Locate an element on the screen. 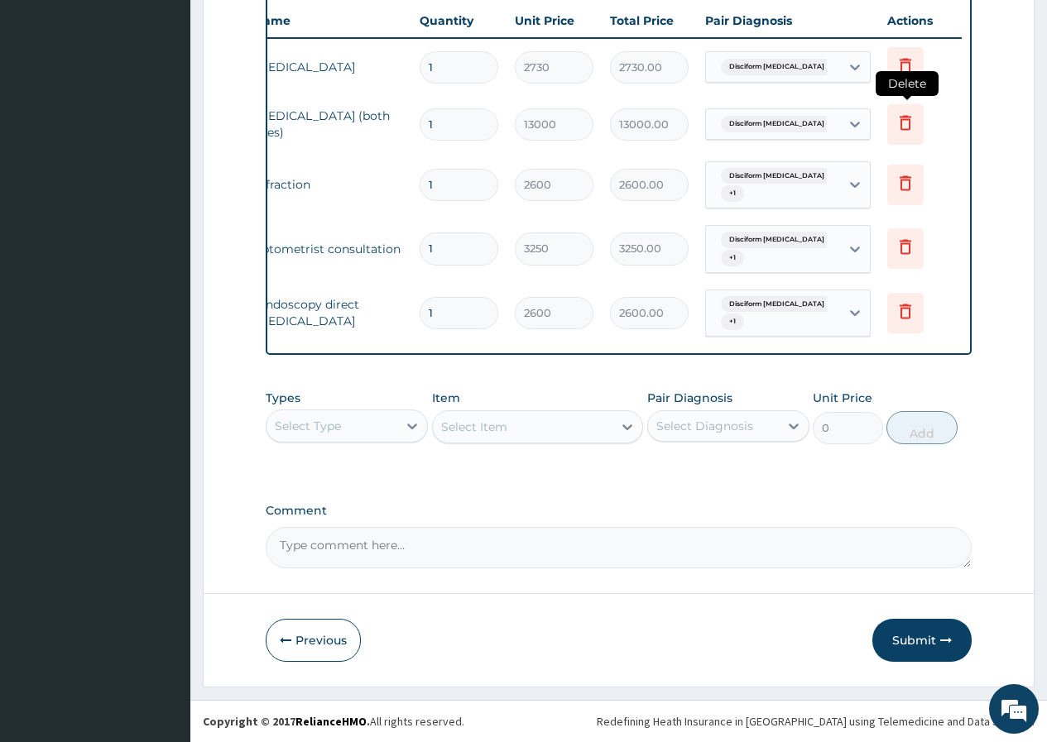 This screenshot has height=742, width=1047. td: optometrist consultation is located at coordinates (328, 249).